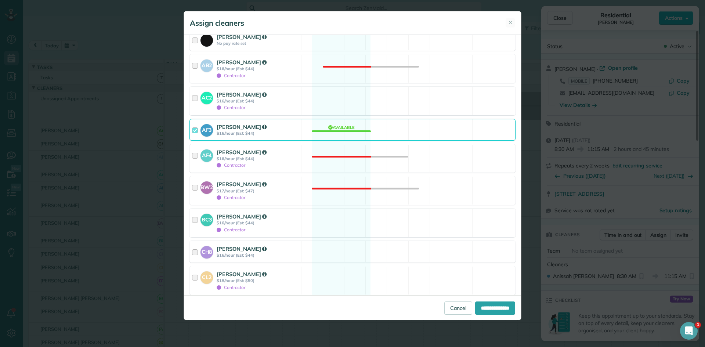 The image size is (705, 347). What do you see at coordinates (207, 154) in the screenshot?
I see `strong: AF4` at bounding box center [207, 154].